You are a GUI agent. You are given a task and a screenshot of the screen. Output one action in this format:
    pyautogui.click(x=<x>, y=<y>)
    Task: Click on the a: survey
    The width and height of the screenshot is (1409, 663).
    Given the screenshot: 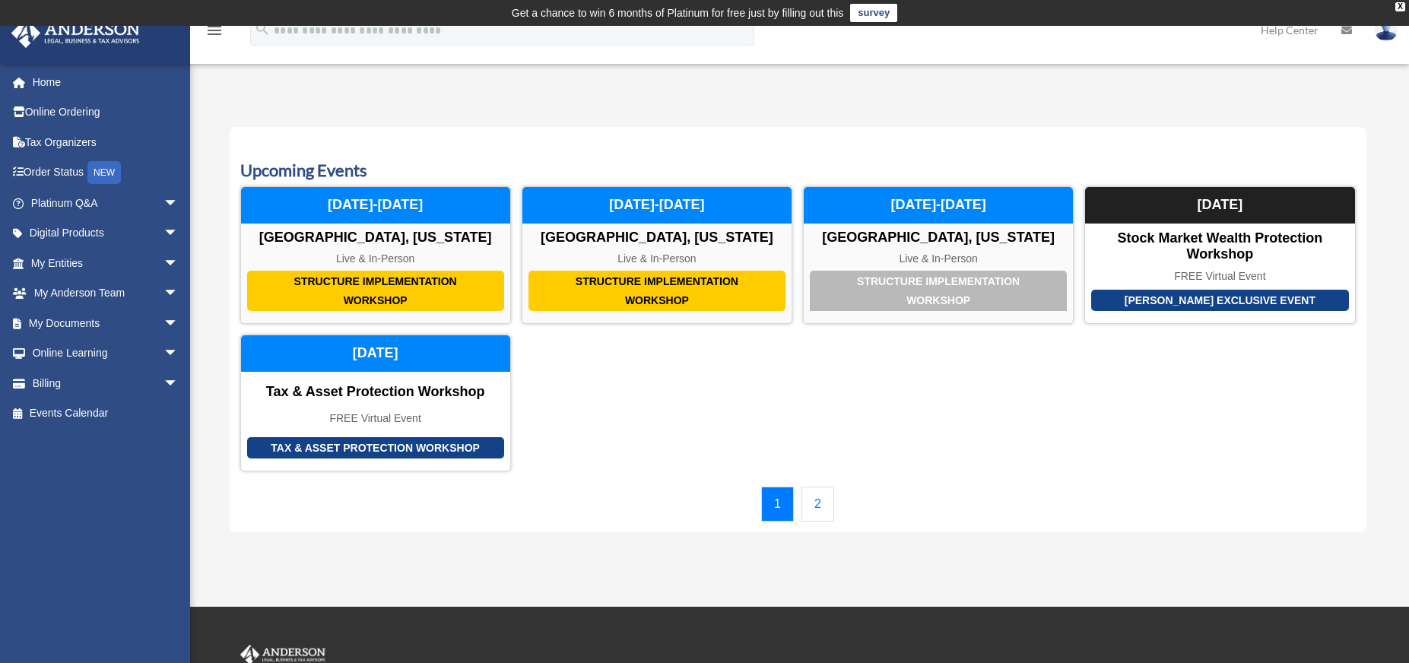 What is the action you would take?
    pyautogui.click(x=873, y=13)
    